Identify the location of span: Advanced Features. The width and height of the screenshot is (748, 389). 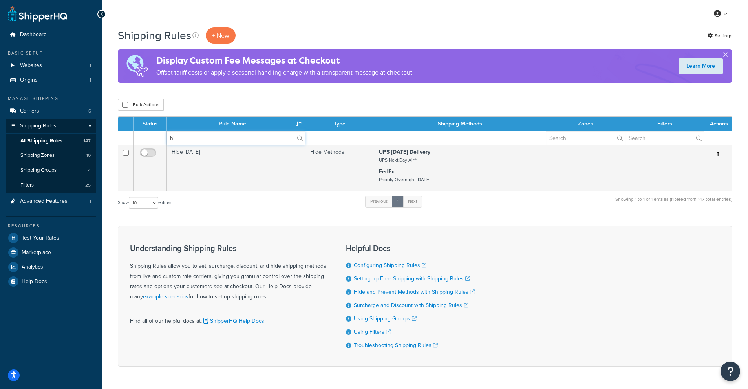
(44, 201).